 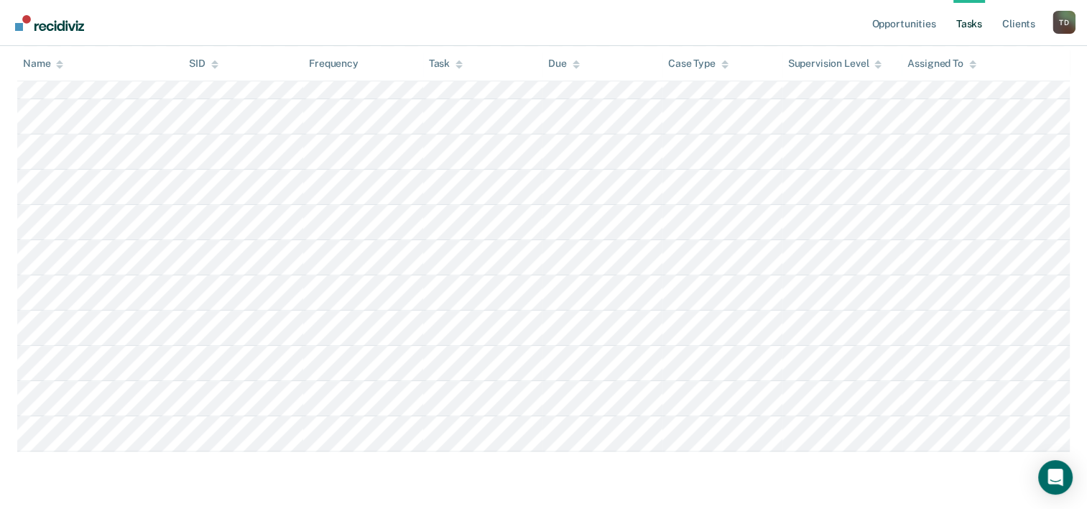 What do you see at coordinates (941, 63) in the screenshot?
I see `div: Assigned To` at bounding box center [941, 63].